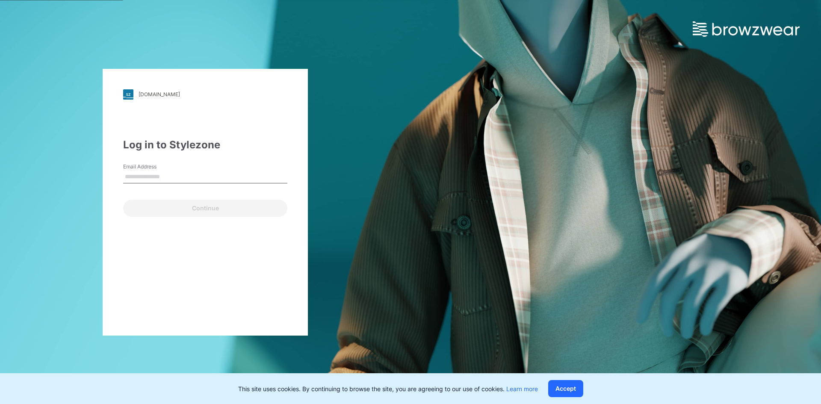  What do you see at coordinates (746, 29) in the screenshot?
I see `img: browzwear-logo.e42bd6dac1945053ebaf764b6aa21510.svg` at bounding box center [746, 29].